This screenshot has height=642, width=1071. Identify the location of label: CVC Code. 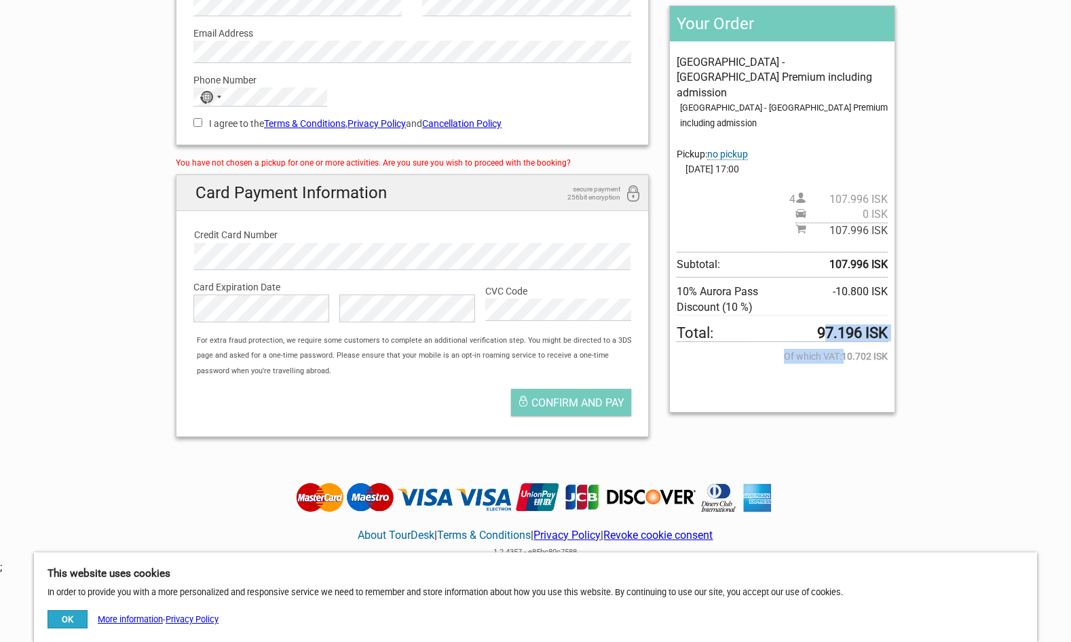
(558, 291).